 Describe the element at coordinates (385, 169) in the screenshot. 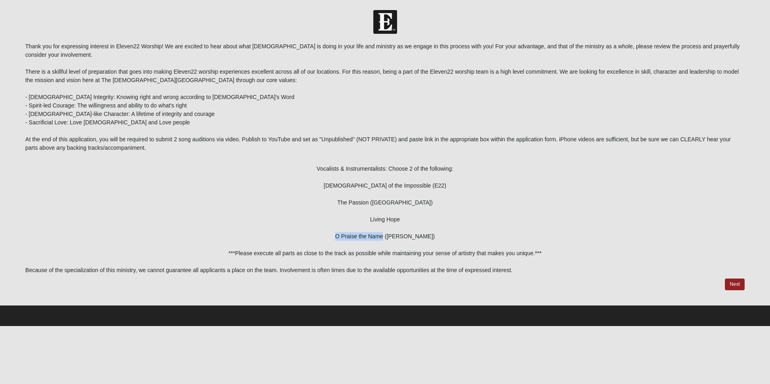

I see `span: Vocalists & Instrumentalists: Choose 2 of the following:` at that location.